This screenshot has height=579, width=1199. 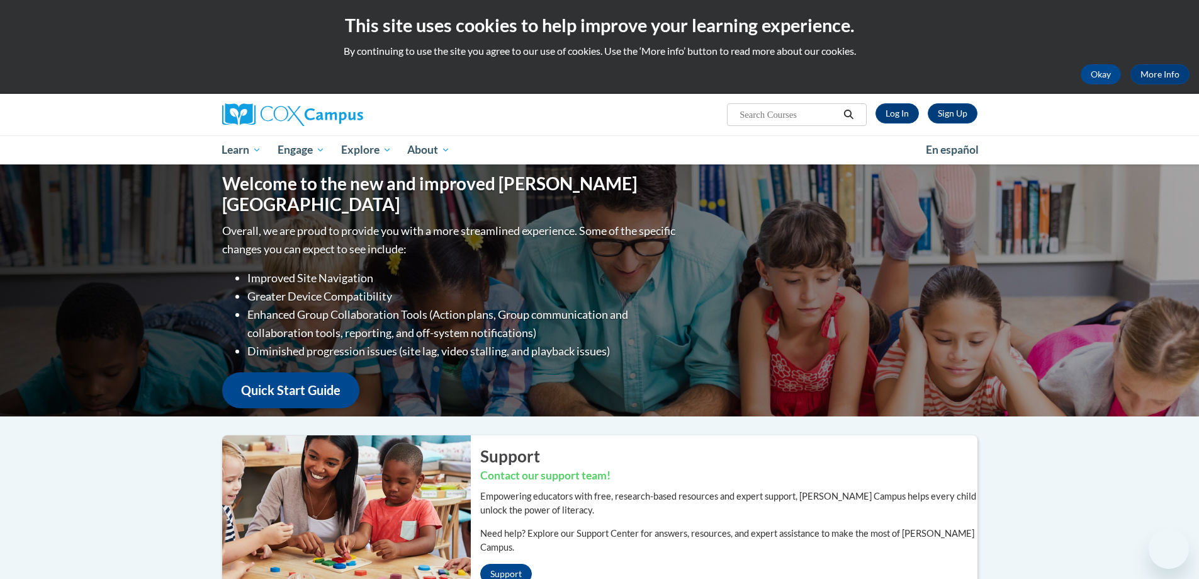 What do you see at coordinates (429, 150) in the screenshot?
I see `span: About` at bounding box center [429, 150].